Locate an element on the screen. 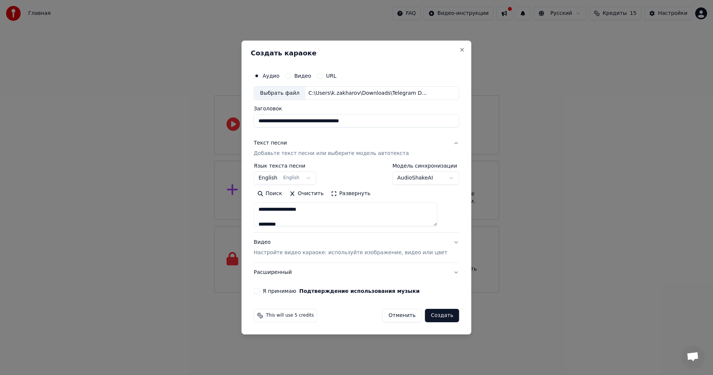  div: Текст песни is located at coordinates (270, 143).